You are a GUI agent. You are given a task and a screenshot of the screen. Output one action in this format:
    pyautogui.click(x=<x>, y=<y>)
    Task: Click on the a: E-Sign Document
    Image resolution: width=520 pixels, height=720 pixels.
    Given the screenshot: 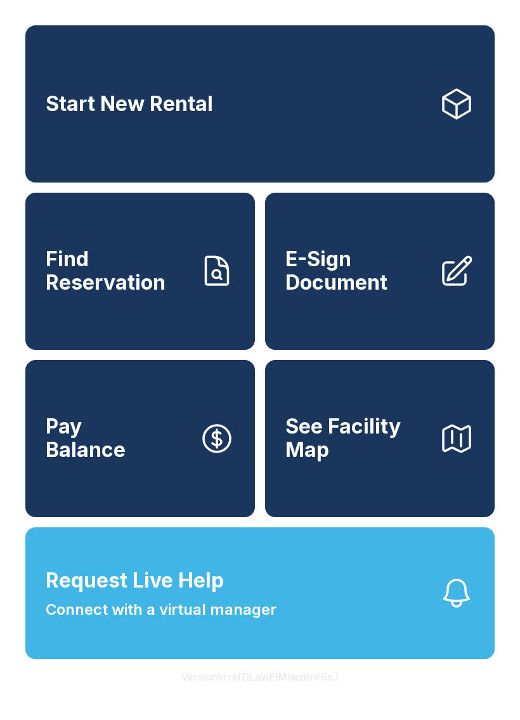 What is the action you would take?
    pyautogui.click(x=380, y=271)
    